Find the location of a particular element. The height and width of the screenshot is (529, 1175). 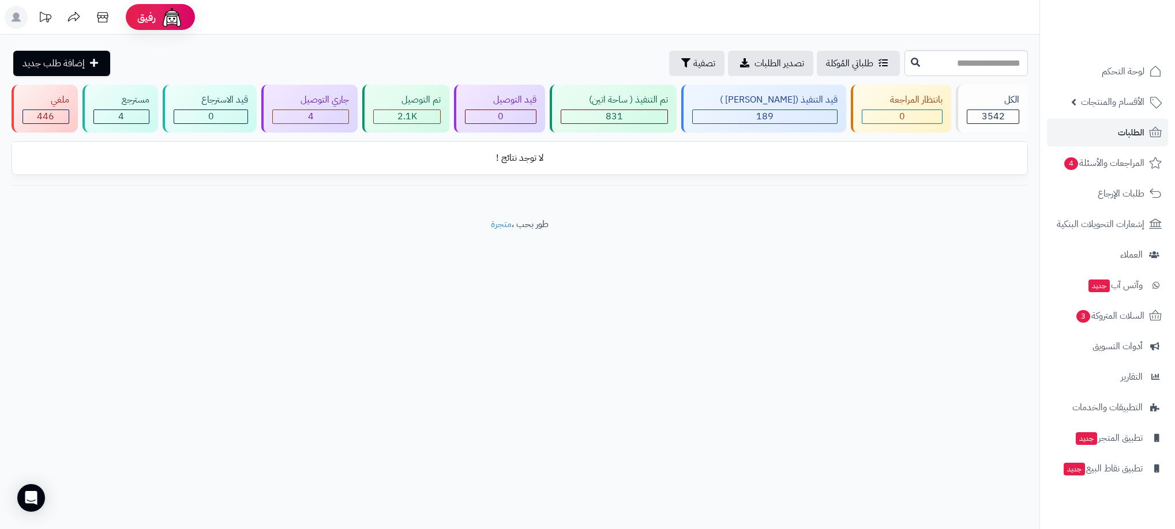

span: تصدير الطلبات is located at coordinates (779, 63).